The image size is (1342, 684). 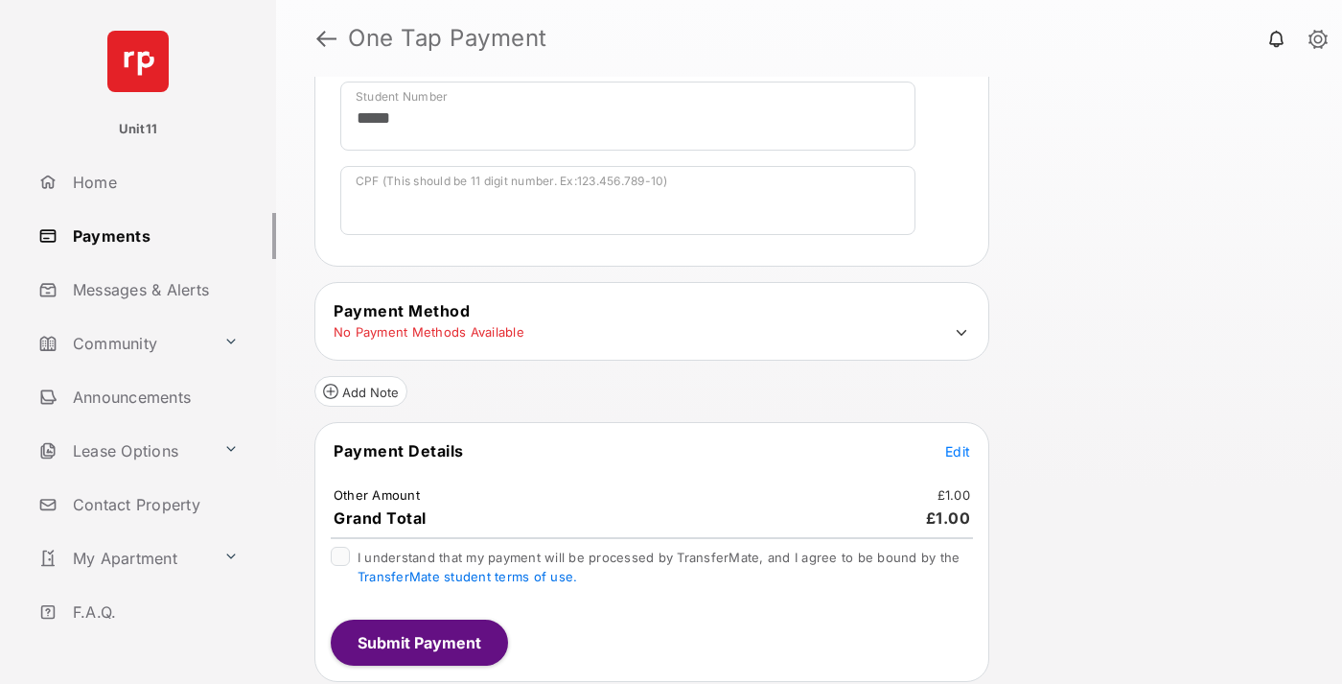 What do you see at coordinates (360, 391) in the screenshot?
I see `button: Add Note` at bounding box center [360, 391].